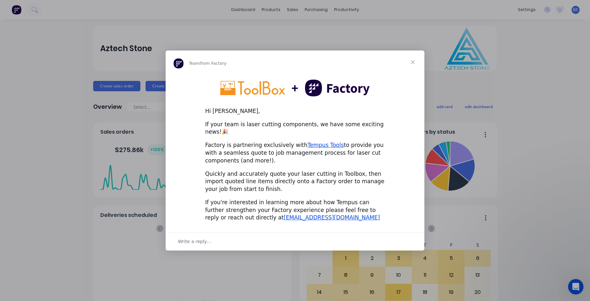  I want to click on span: Team, so click(194, 63).